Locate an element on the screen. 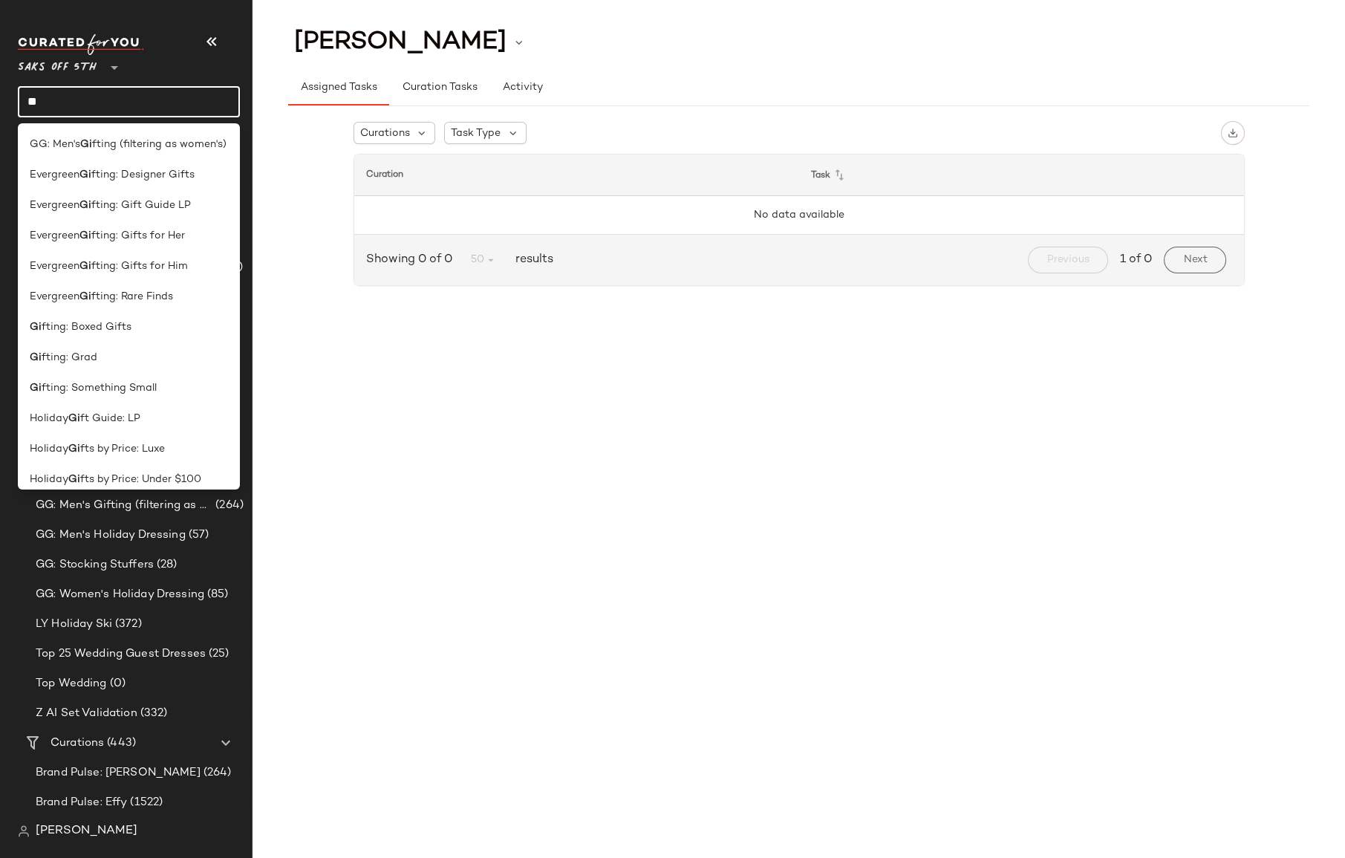  span: 1 of 0 is located at coordinates (1136, 260).